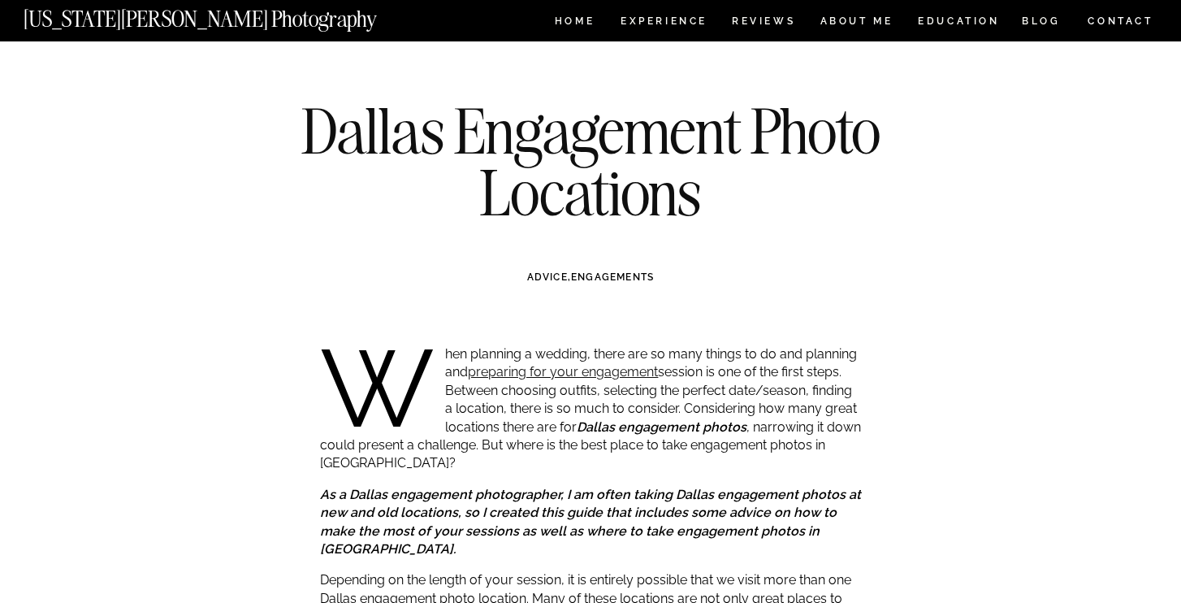  Describe the element at coordinates (574, 23) in the screenshot. I see `nav: HOME` at that location.